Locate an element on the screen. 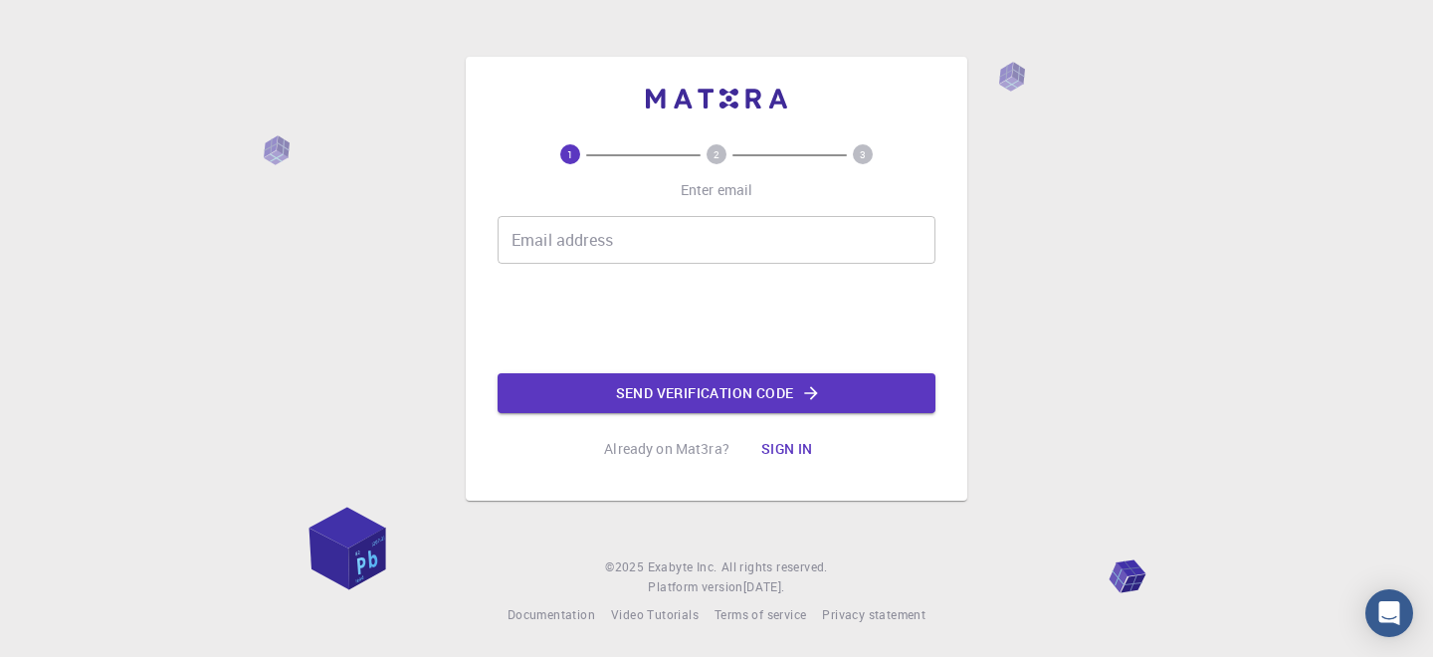 This screenshot has height=657, width=1433. a: Privacy statement is located at coordinates (874, 615).